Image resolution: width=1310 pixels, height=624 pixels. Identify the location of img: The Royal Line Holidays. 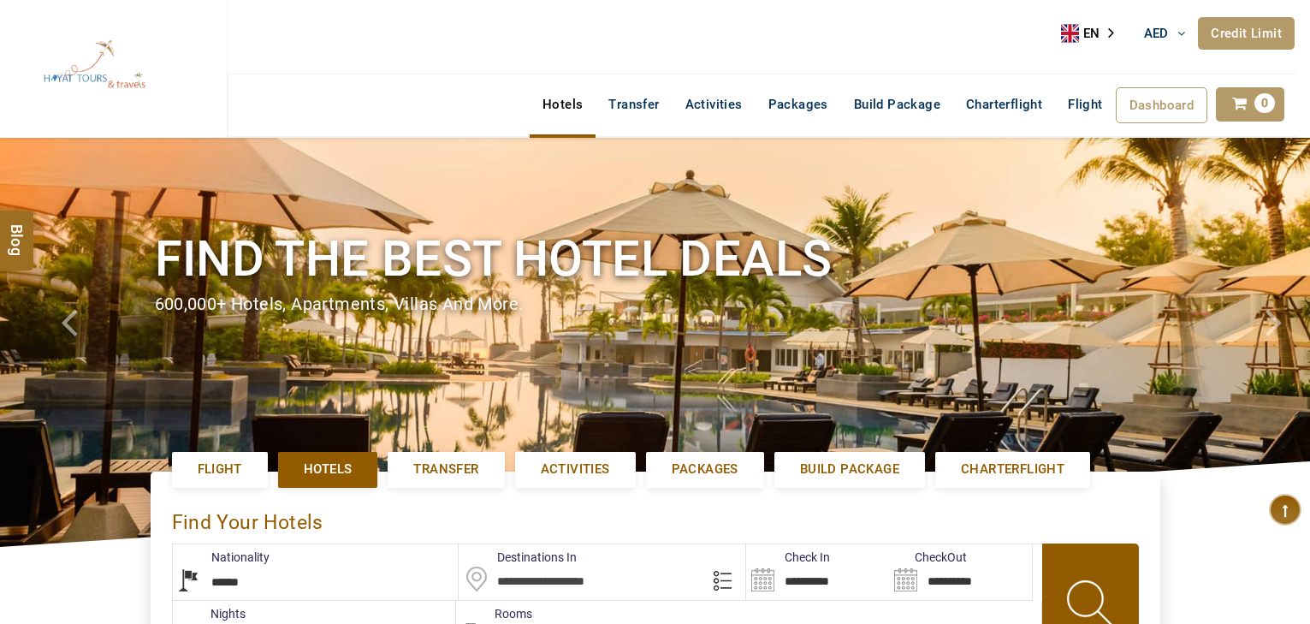
(94, 65).